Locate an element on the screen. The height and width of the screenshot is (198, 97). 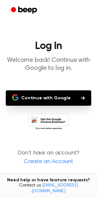
h1: Log In is located at coordinates (48, 46).